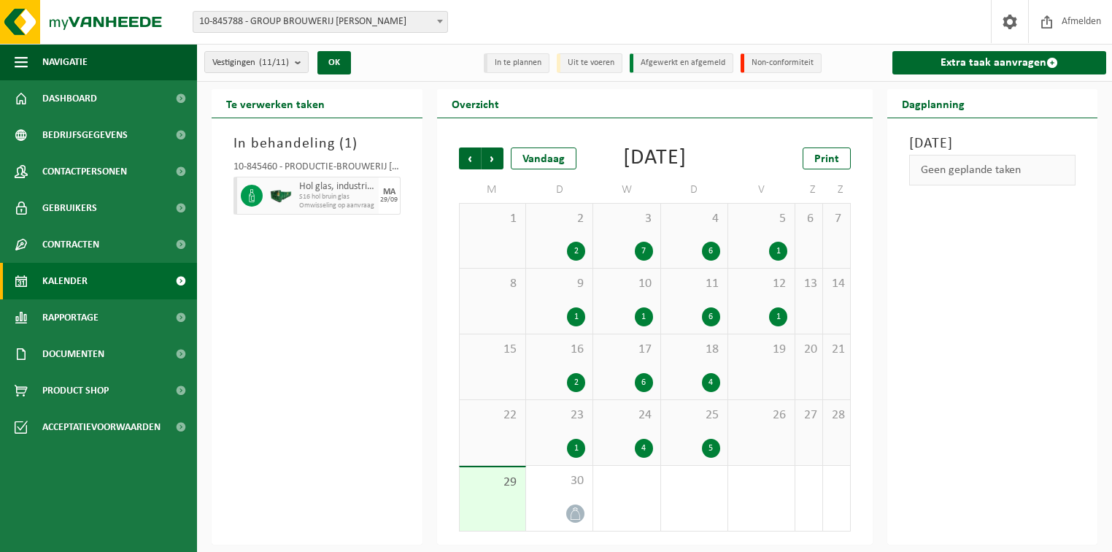 The image size is (1112, 552). Describe the element at coordinates (694, 350) in the screenshot. I see `span: 18` at that location.